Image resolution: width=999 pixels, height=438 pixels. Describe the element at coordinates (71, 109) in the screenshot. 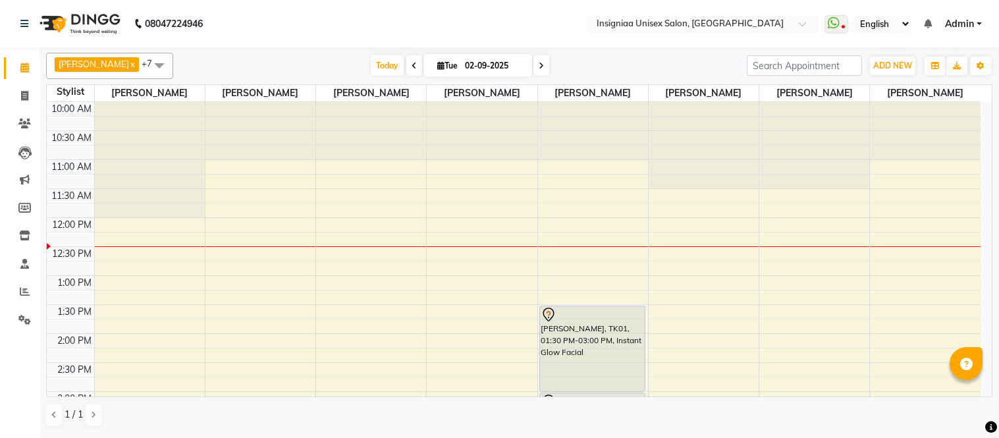

I see `div: 10:00 AM` at that location.